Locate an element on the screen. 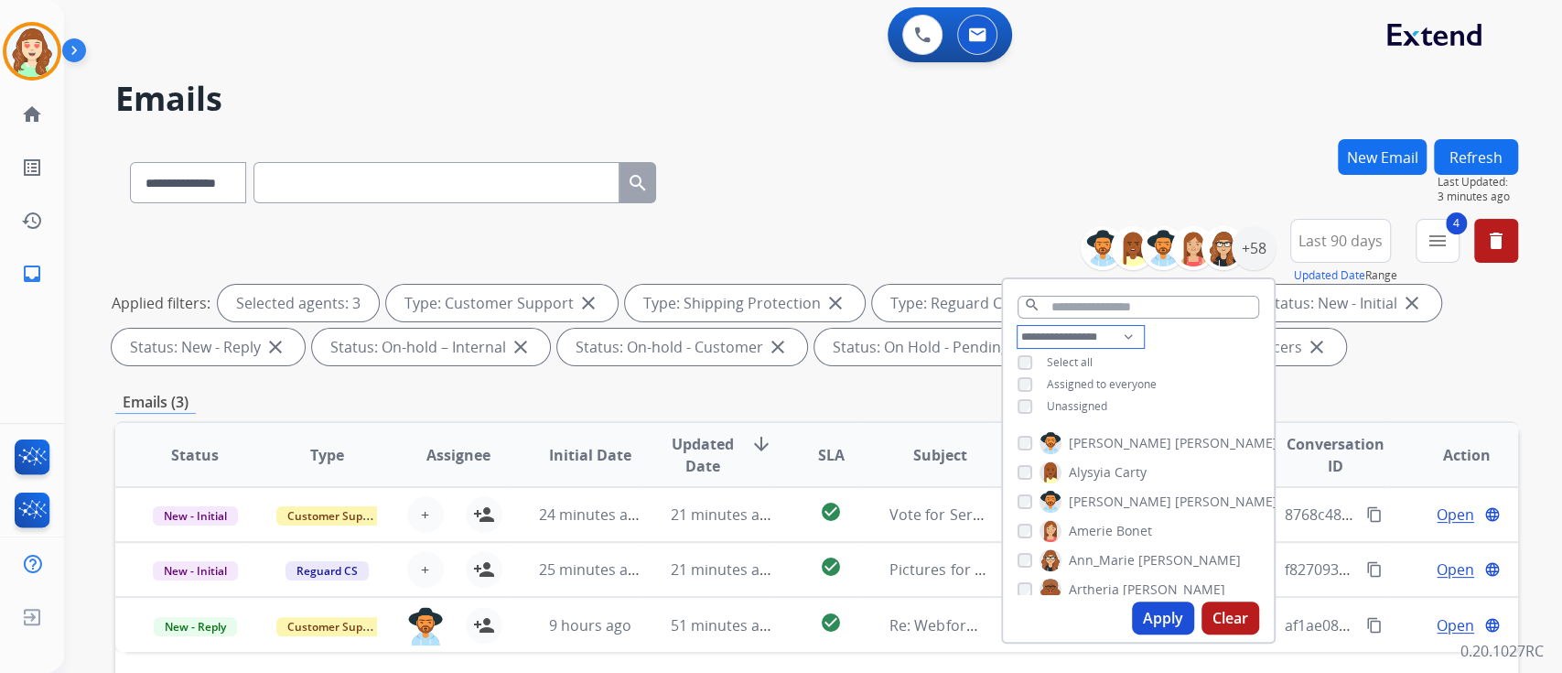 Image resolution: width=1562 pixels, height=673 pixels. span: Pictures for claim is located at coordinates (950, 569).